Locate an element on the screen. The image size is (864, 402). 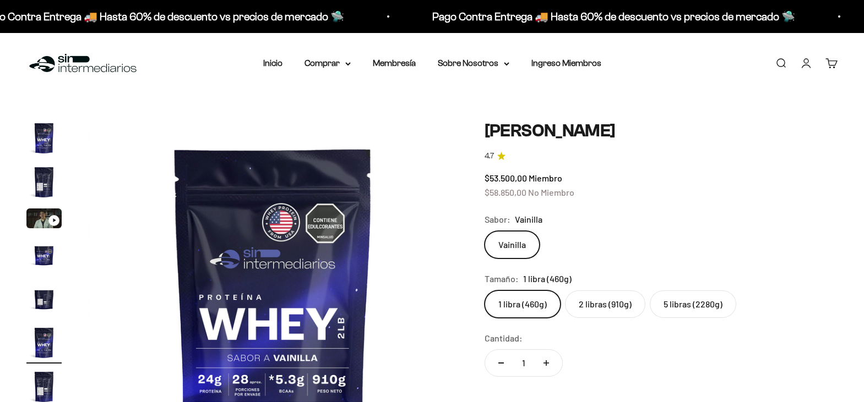
a: Inicio is located at coordinates (273, 63).